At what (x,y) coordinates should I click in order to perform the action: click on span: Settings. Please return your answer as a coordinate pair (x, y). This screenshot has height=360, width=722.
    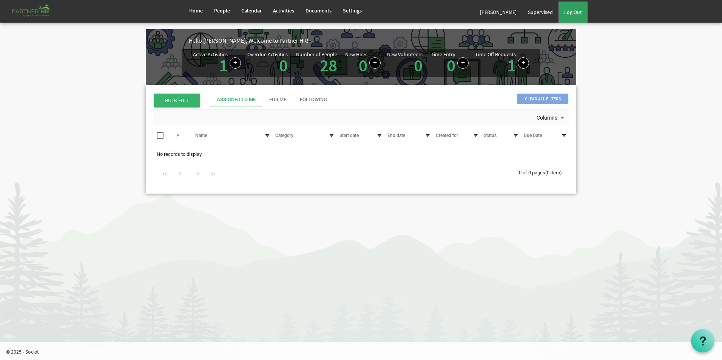
    Looking at the image, I should click on (352, 11).